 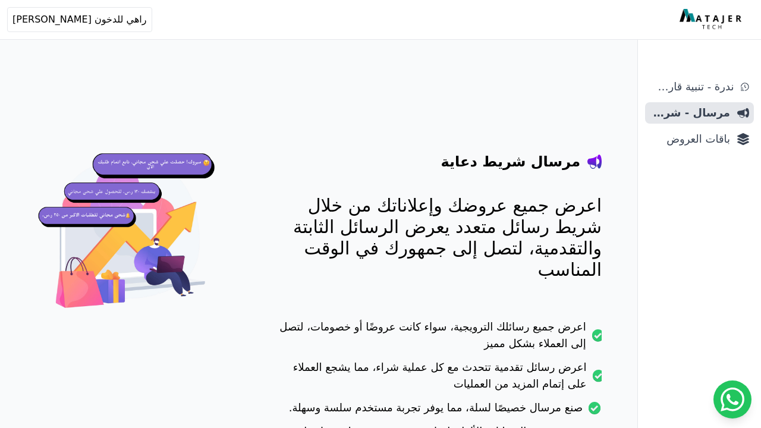 I want to click on a: ندرة - تنبية قارب علي النفاذ, so click(x=699, y=87).